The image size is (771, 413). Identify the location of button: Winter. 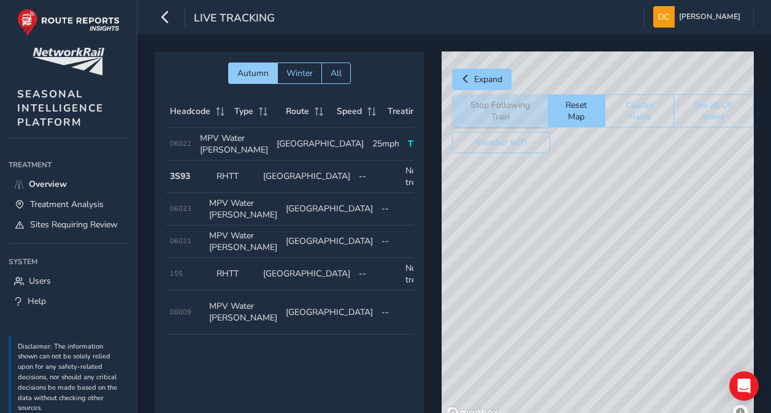
(299, 73).